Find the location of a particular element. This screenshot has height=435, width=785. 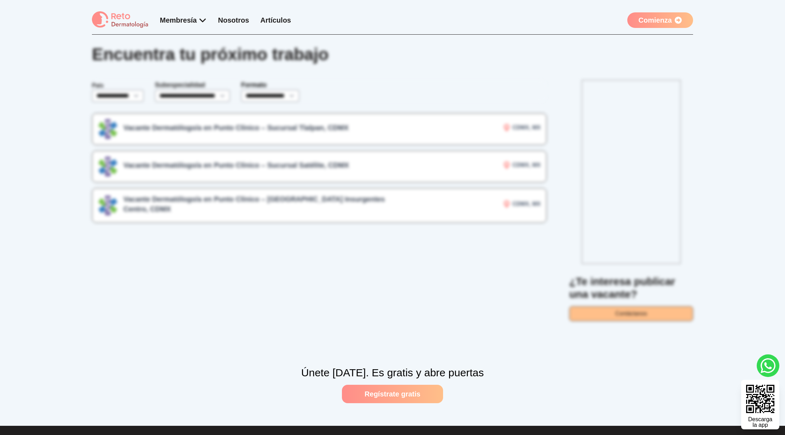

a: Comienza is located at coordinates (660, 20).